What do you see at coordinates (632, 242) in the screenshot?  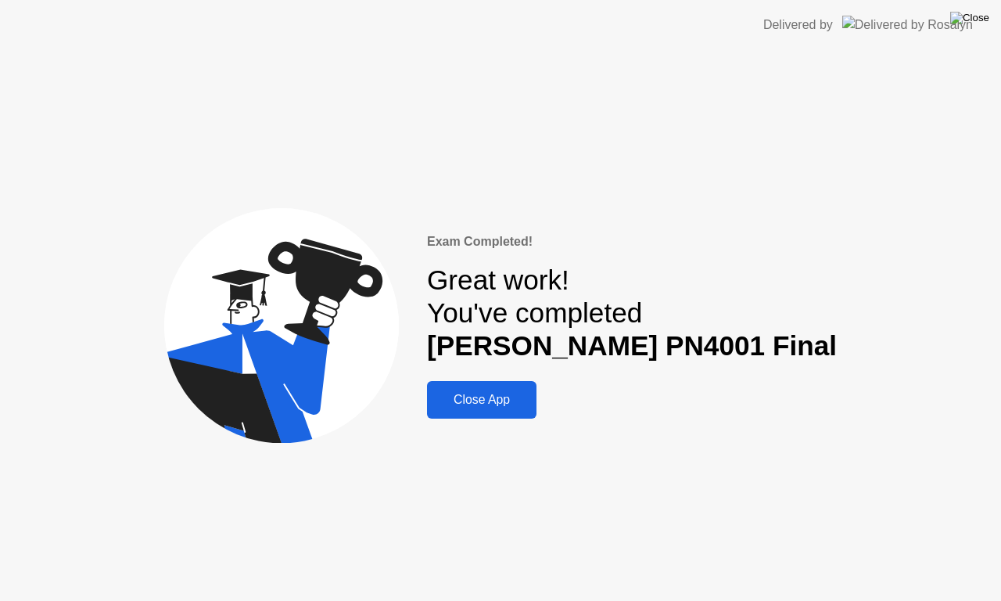 I see `div: Exam Completed!` at bounding box center [632, 242].